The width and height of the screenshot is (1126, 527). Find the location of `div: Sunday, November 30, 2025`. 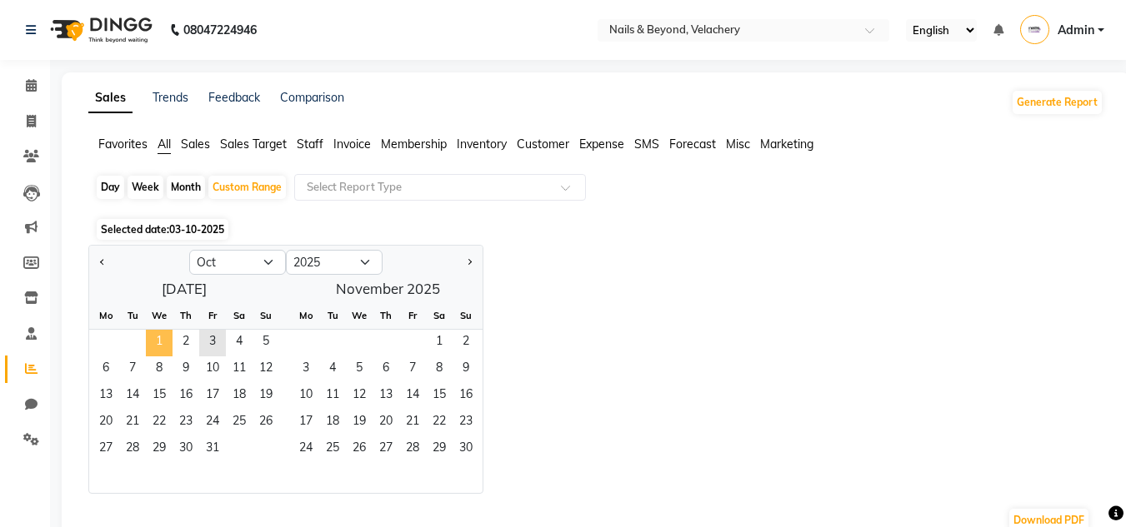

div: Sunday, November 30, 2025 is located at coordinates (466, 450).